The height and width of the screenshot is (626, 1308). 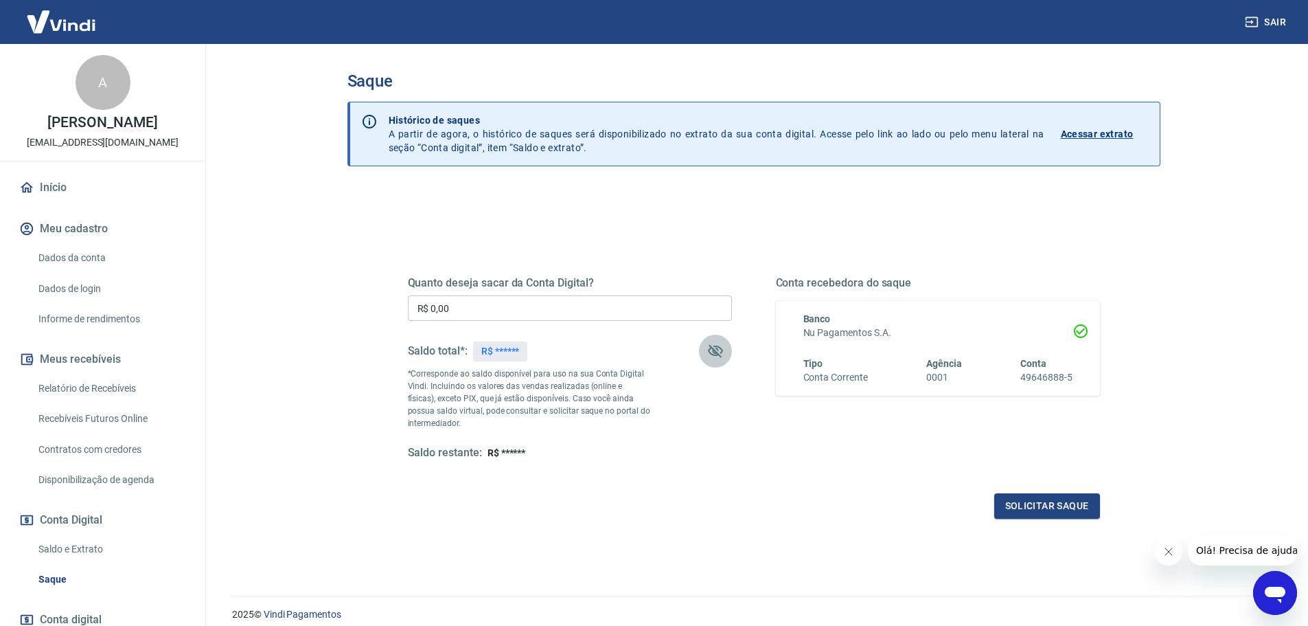 What do you see at coordinates (111, 258) in the screenshot?
I see `a: Dados da conta` at bounding box center [111, 258].